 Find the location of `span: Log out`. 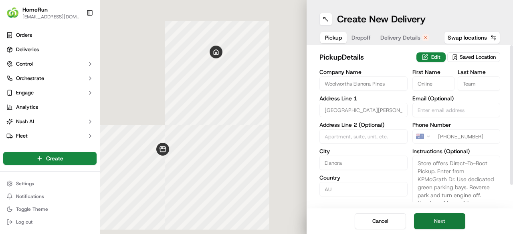

span: Log out is located at coordinates (24, 222).